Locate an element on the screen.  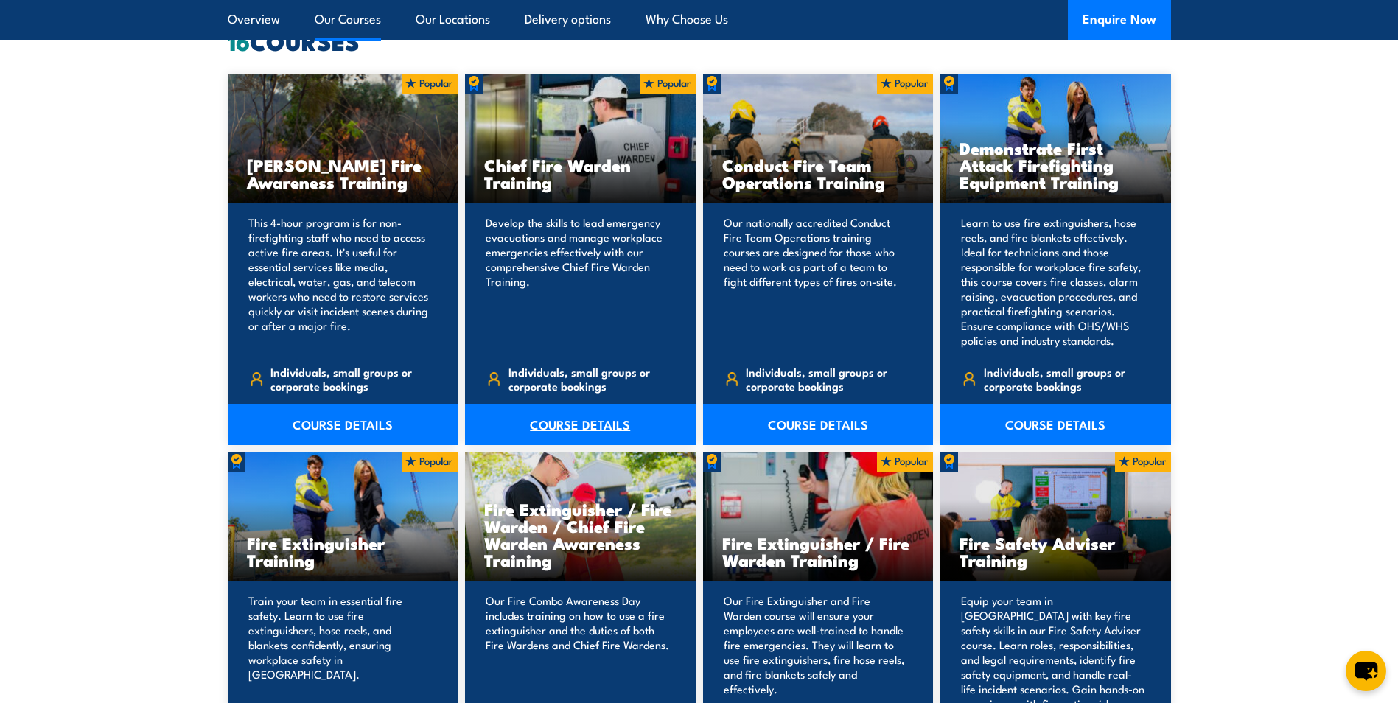
p: Our nationally accredited Conduct Fire Team Operations training courses are designed for those wh... is located at coordinates (816, 282).